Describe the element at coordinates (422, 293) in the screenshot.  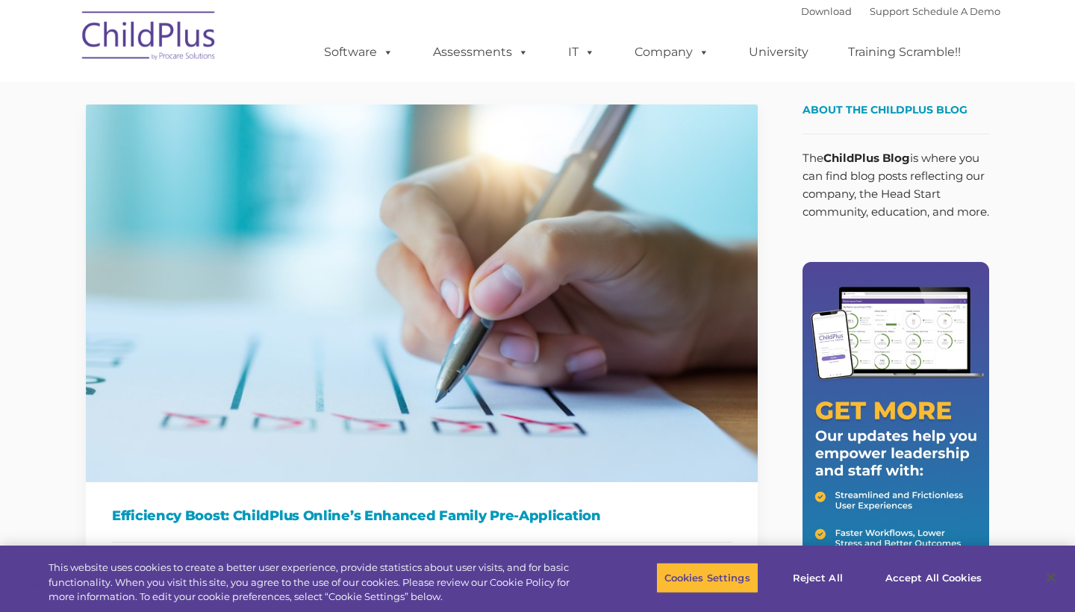
I see `img: Efficiency Boost: ChildPlus Online's Enhanced Family Pre-Application Process - Streamlining Appli...` at that location.